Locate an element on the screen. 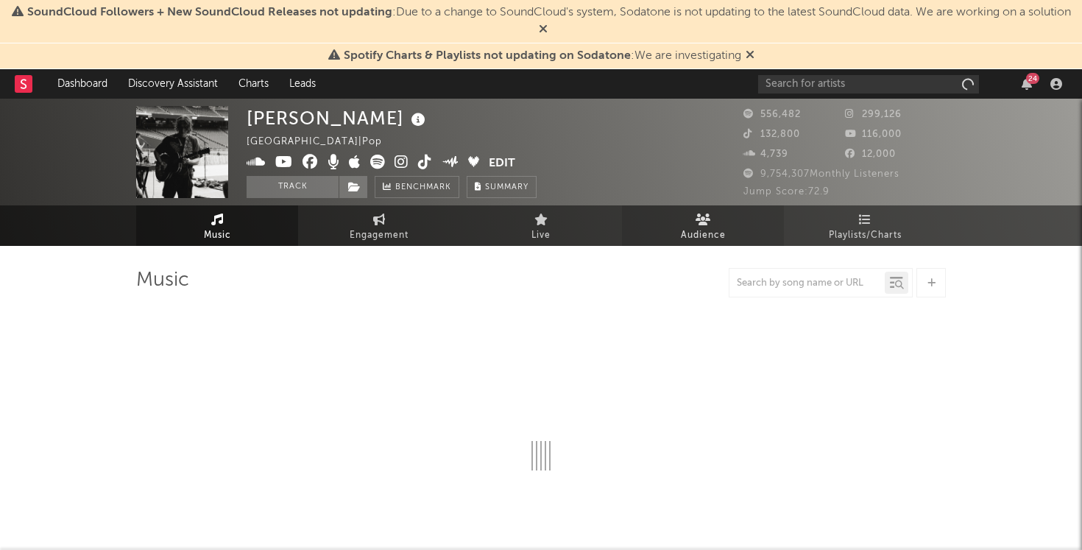 This screenshot has height=550, width=1082. span: Jump Score: 72.9 is located at coordinates (786, 191).